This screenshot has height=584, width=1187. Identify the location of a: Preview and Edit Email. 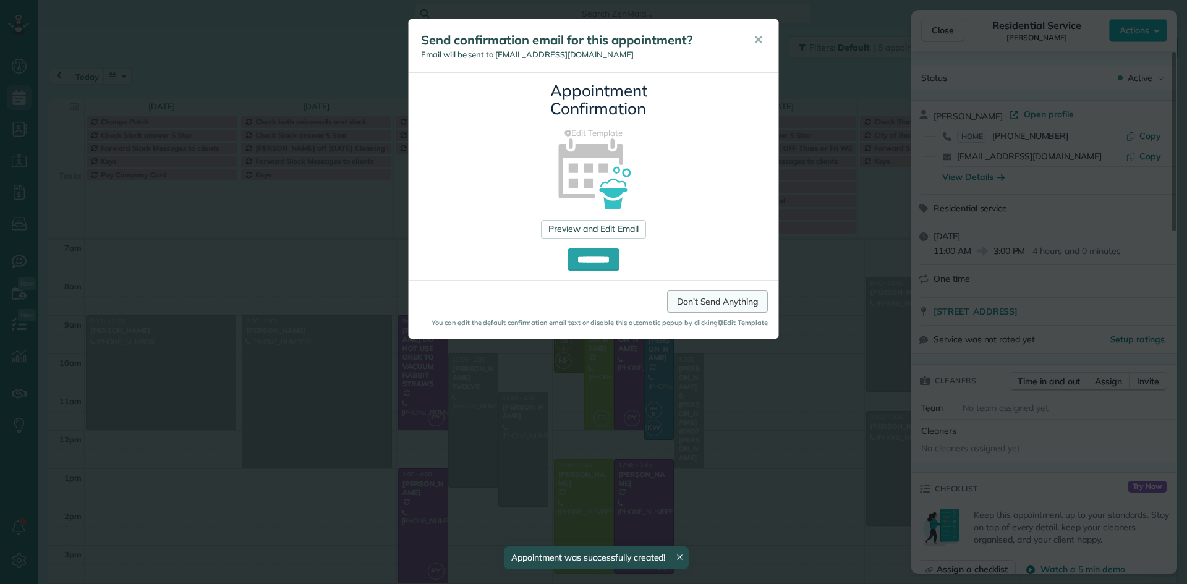
(593, 229).